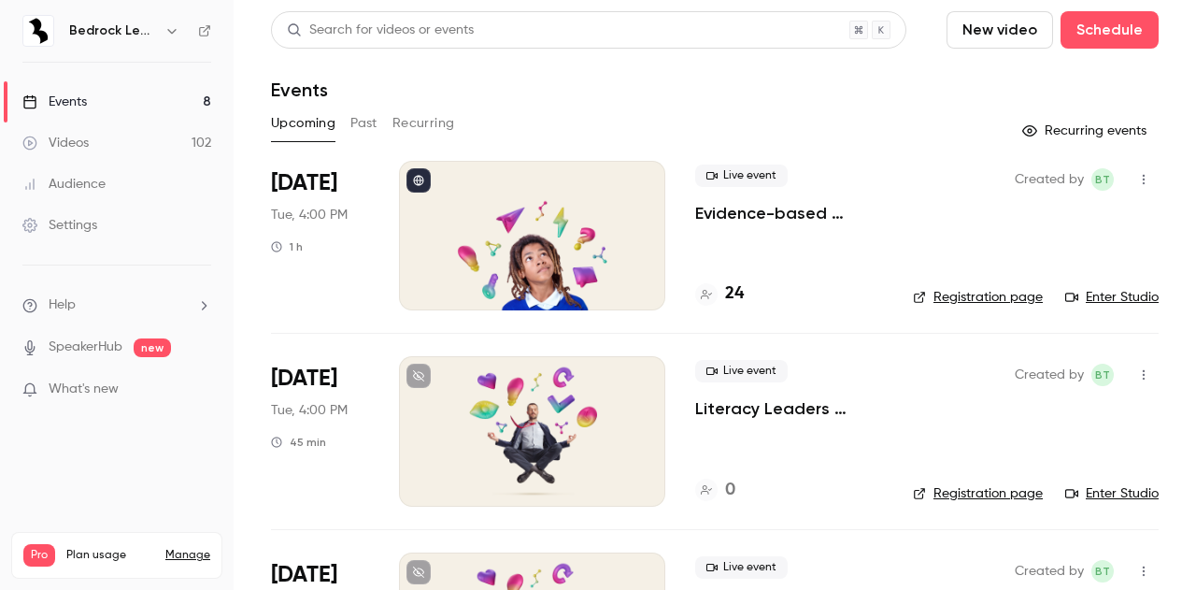 The width and height of the screenshot is (1196, 590). Describe the element at coordinates (83, 389) in the screenshot. I see `span: What's new` at that location.